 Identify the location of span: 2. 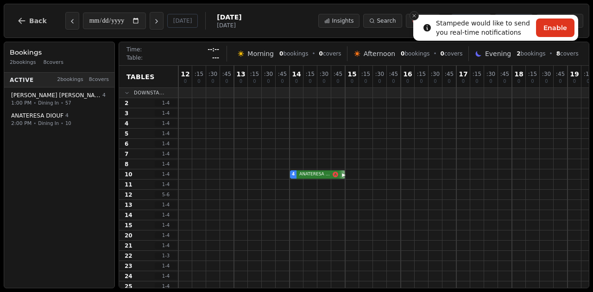
(126, 103).